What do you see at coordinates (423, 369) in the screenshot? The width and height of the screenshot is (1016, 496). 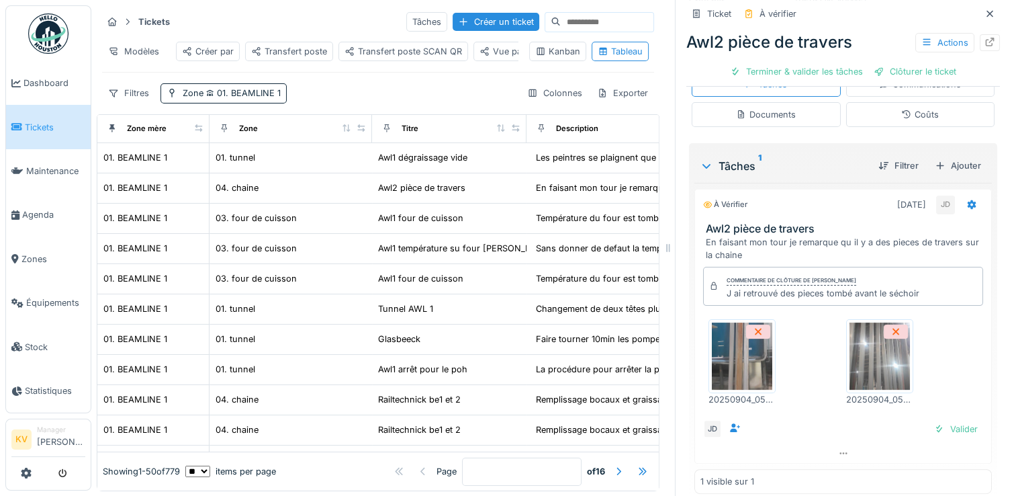 I see `div: Awl1 arrêt pour le poh` at bounding box center [423, 369].